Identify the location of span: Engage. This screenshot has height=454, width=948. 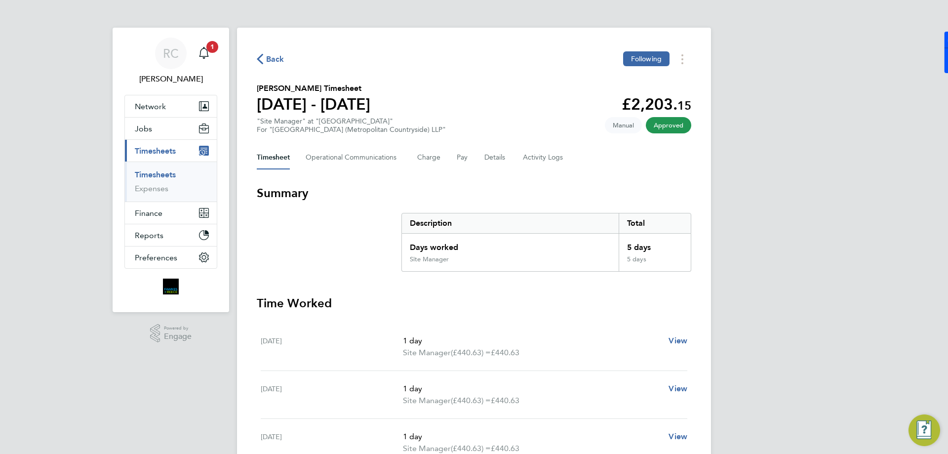
(178, 336).